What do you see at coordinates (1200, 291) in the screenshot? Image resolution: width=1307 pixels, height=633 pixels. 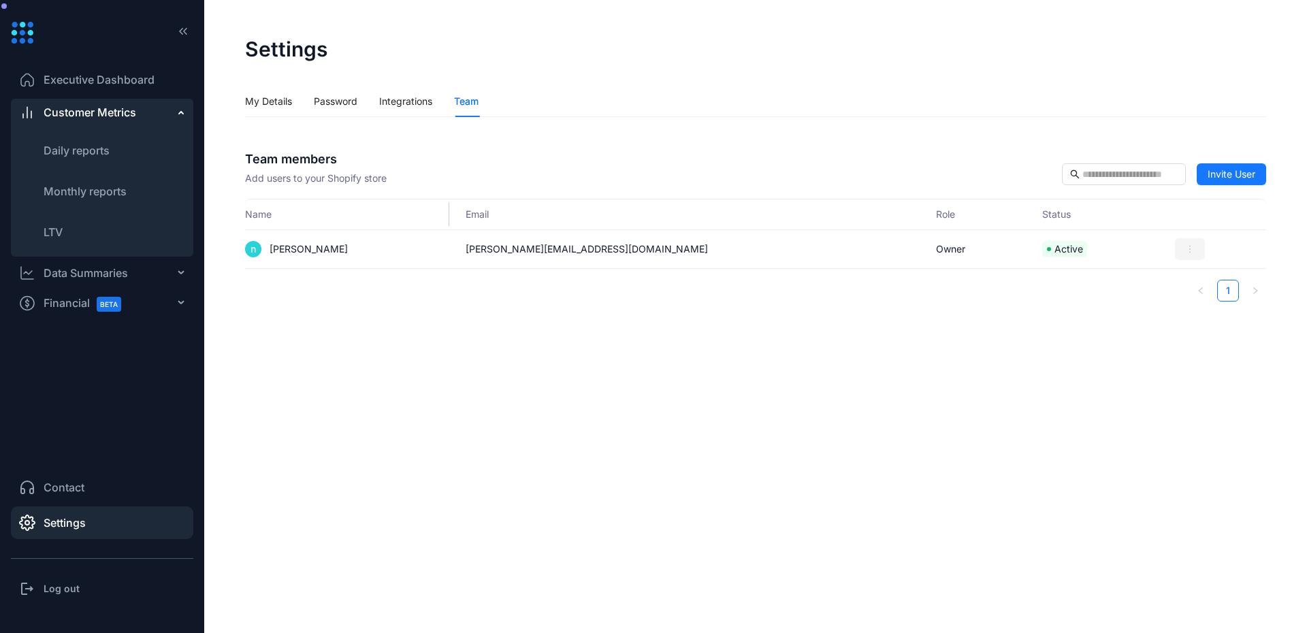 I see `li: Previous Page` at bounding box center [1200, 291].